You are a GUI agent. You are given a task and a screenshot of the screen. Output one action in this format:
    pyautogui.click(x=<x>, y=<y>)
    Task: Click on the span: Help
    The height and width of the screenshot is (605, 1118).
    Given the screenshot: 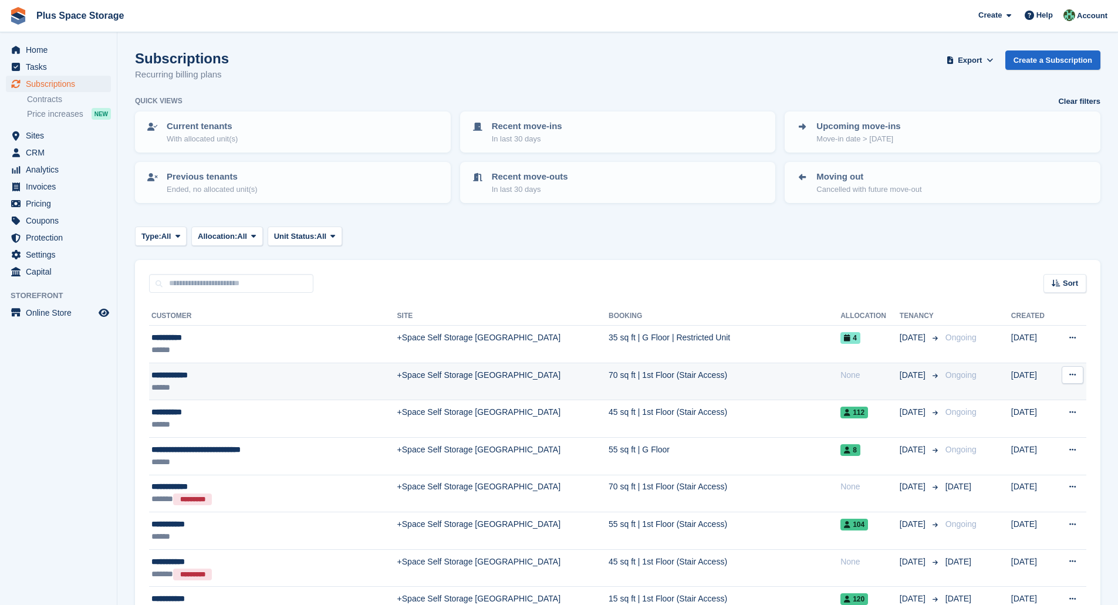 What is the action you would take?
    pyautogui.click(x=1044, y=15)
    